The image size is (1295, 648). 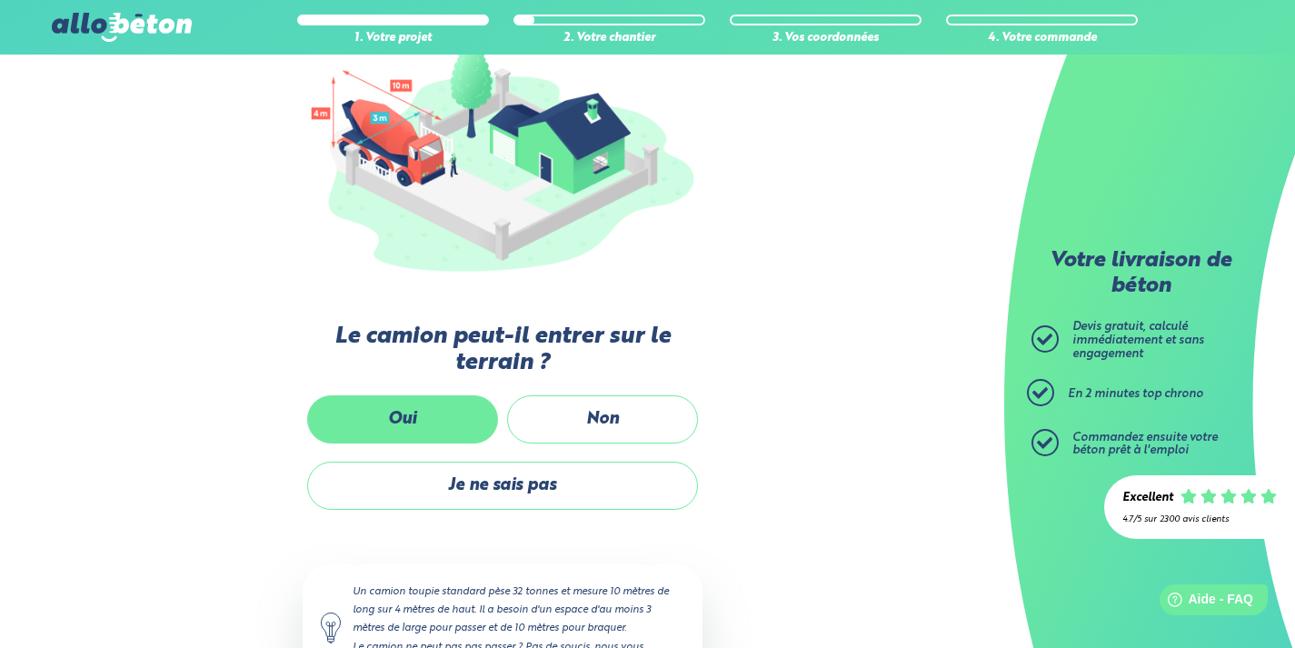 I want to click on label: Je ne sais pas, so click(x=502, y=485).